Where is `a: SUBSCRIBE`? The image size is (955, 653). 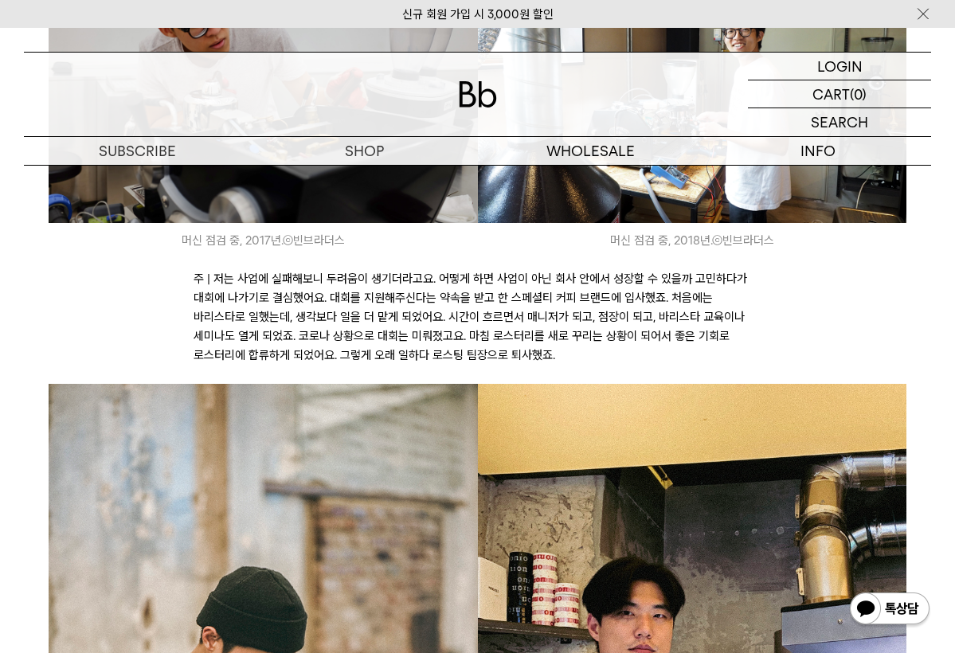
a: SUBSCRIBE is located at coordinates (137, 151).